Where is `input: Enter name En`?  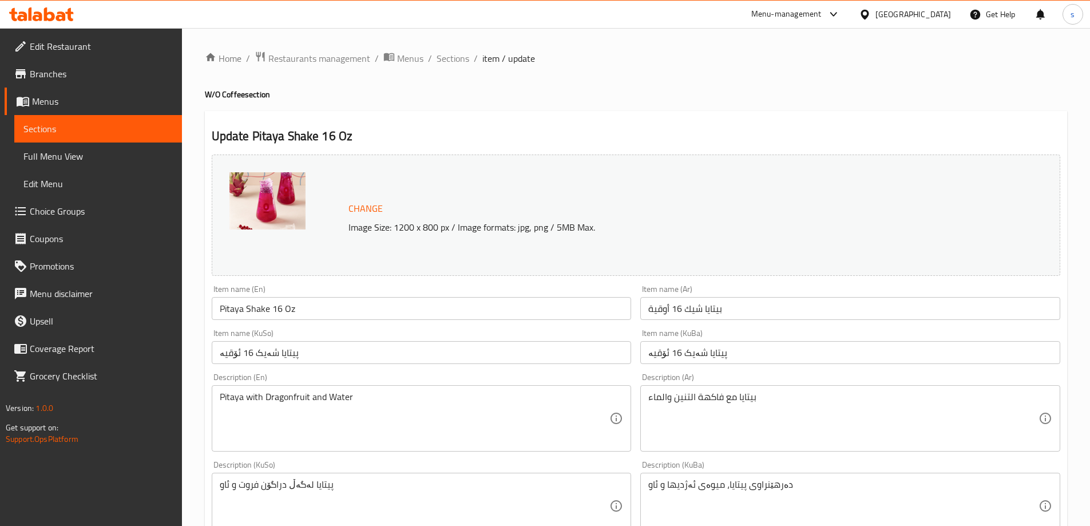
input: Enter name En is located at coordinates (422, 308).